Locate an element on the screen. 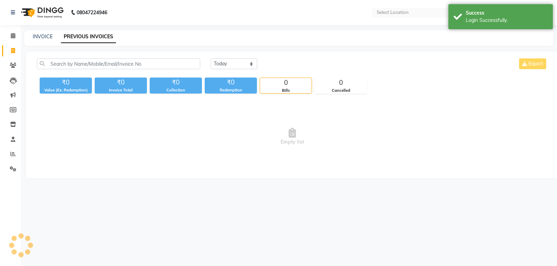  a: INVOICE is located at coordinates (42, 37).